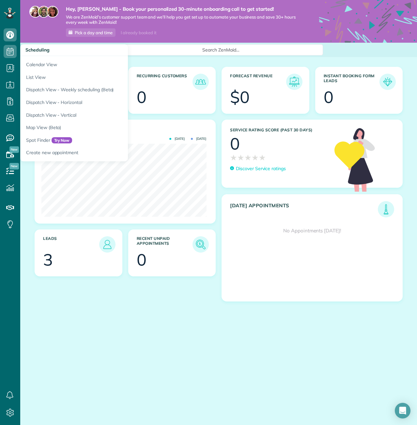 The image size is (417, 425). What do you see at coordinates (387, 82) in the screenshot?
I see `img: icon_form_leads-04211a6a04a5b2264e4ee56bc0799ec3eb69b7e499cbb523a139df1d13a81ae0.png` at bounding box center [387, 82].